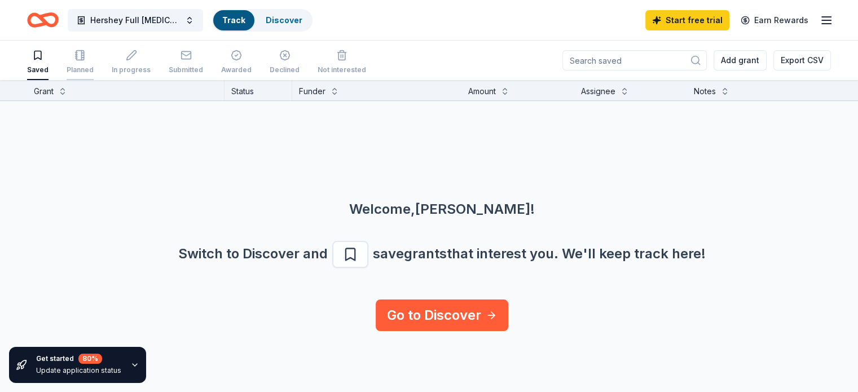 Image resolution: width=858 pixels, height=392 pixels. I want to click on div: 80 %, so click(90, 359).